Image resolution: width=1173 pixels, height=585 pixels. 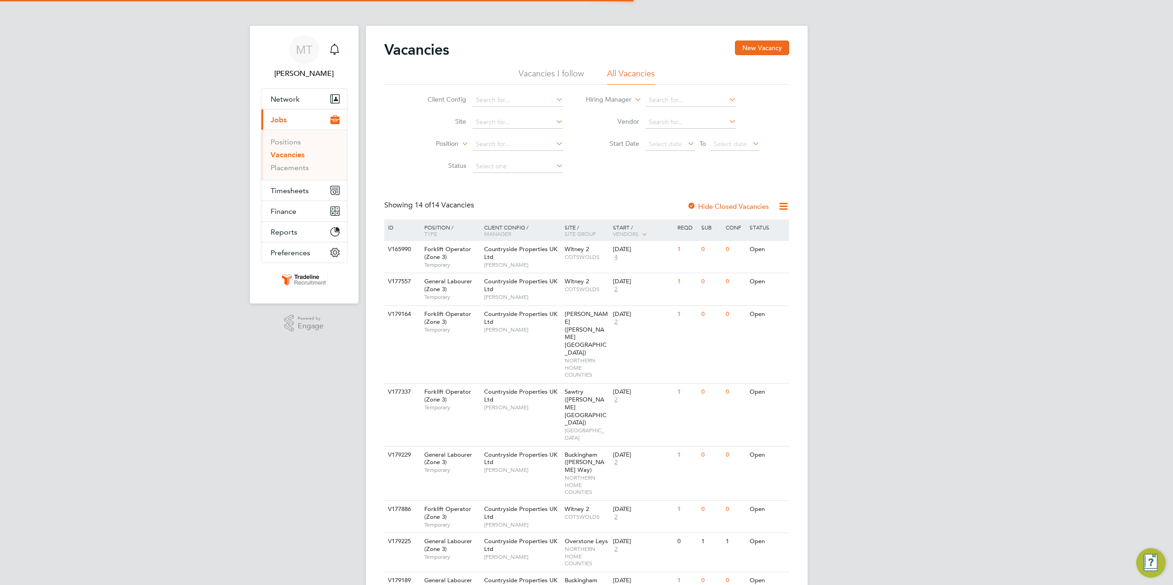 What do you see at coordinates (702, 144) in the screenshot?
I see `span: To` at bounding box center [702, 144].